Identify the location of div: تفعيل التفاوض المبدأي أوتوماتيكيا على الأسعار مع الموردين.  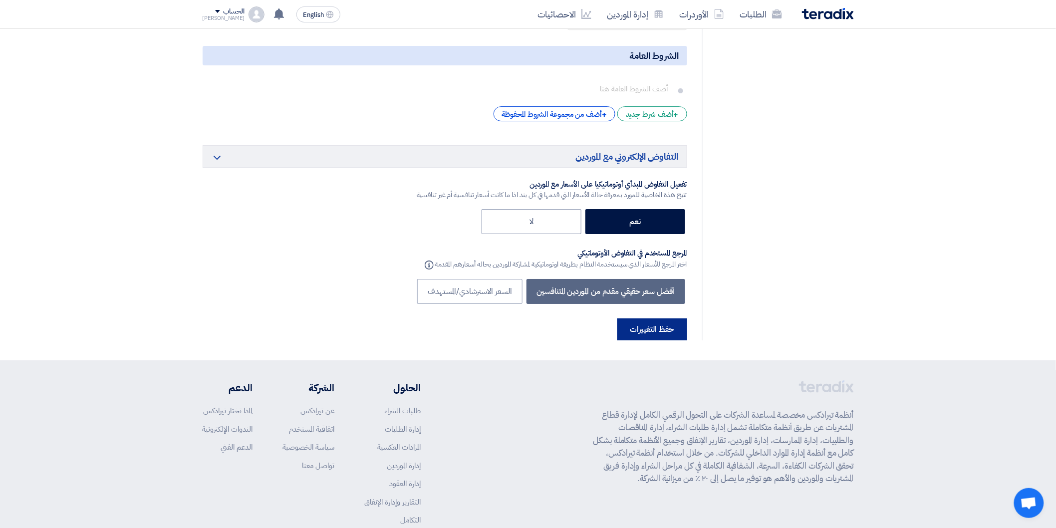
(552, 185).